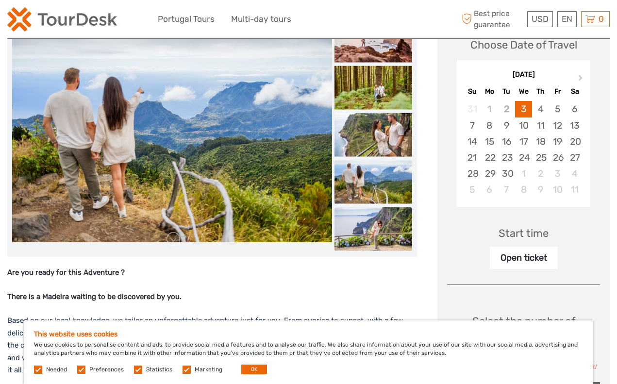 The image size is (617, 384). What do you see at coordinates (540, 19) in the screenshot?
I see `span: USD` at bounding box center [540, 19].